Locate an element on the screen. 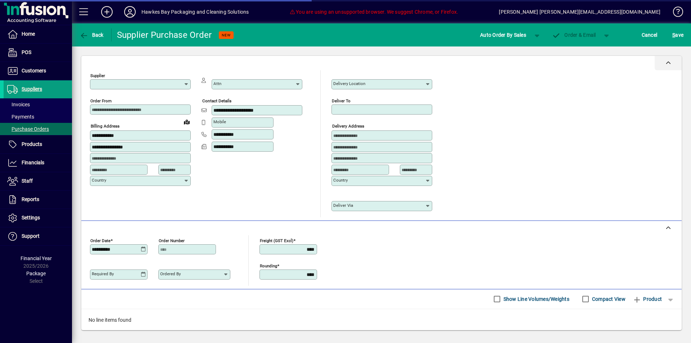 This screenshot has height=343, width=691. span: NEW is located at coordinates (226, 35).